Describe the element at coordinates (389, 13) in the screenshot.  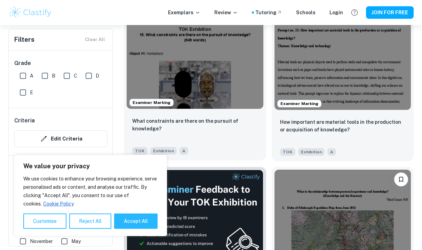
I see `button: JOIN FOR FREE` at that location.